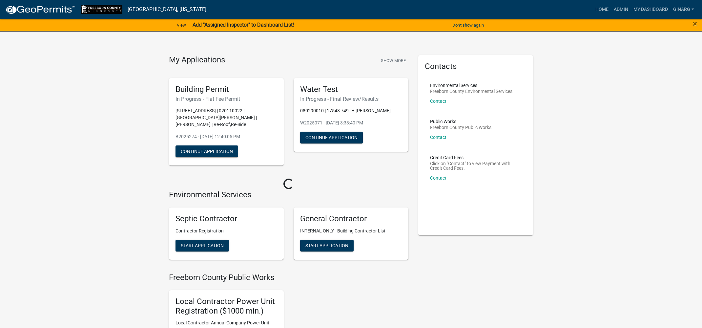 The image size is (702, 328). Describe the element at coordinates (471, 91) in the screenshot. I see `p: Freeborn County Environmental Services` at that location.